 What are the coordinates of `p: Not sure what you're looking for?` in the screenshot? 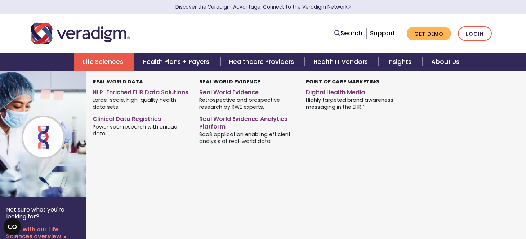 It's located at (43, 213).